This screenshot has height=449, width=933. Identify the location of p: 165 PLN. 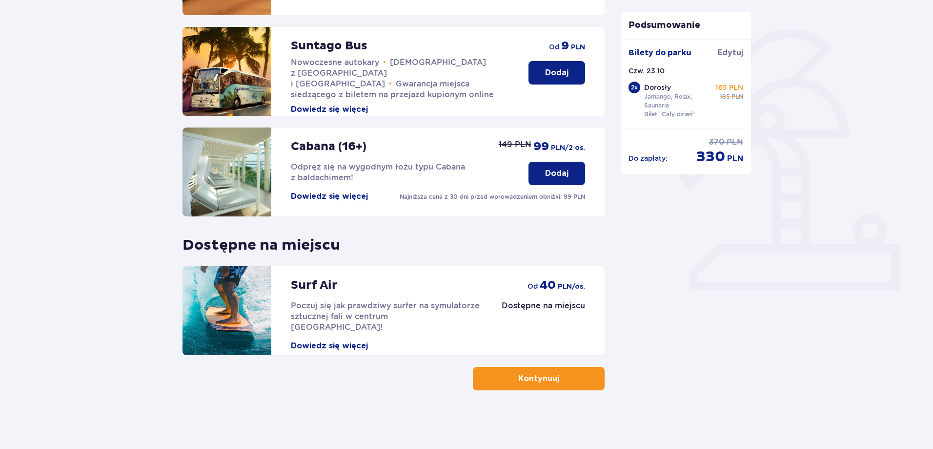
(729, 87).